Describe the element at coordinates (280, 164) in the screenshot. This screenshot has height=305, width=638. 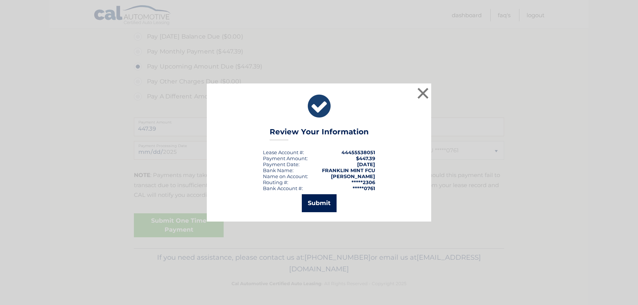
I see `span: Payment Date` at that location.